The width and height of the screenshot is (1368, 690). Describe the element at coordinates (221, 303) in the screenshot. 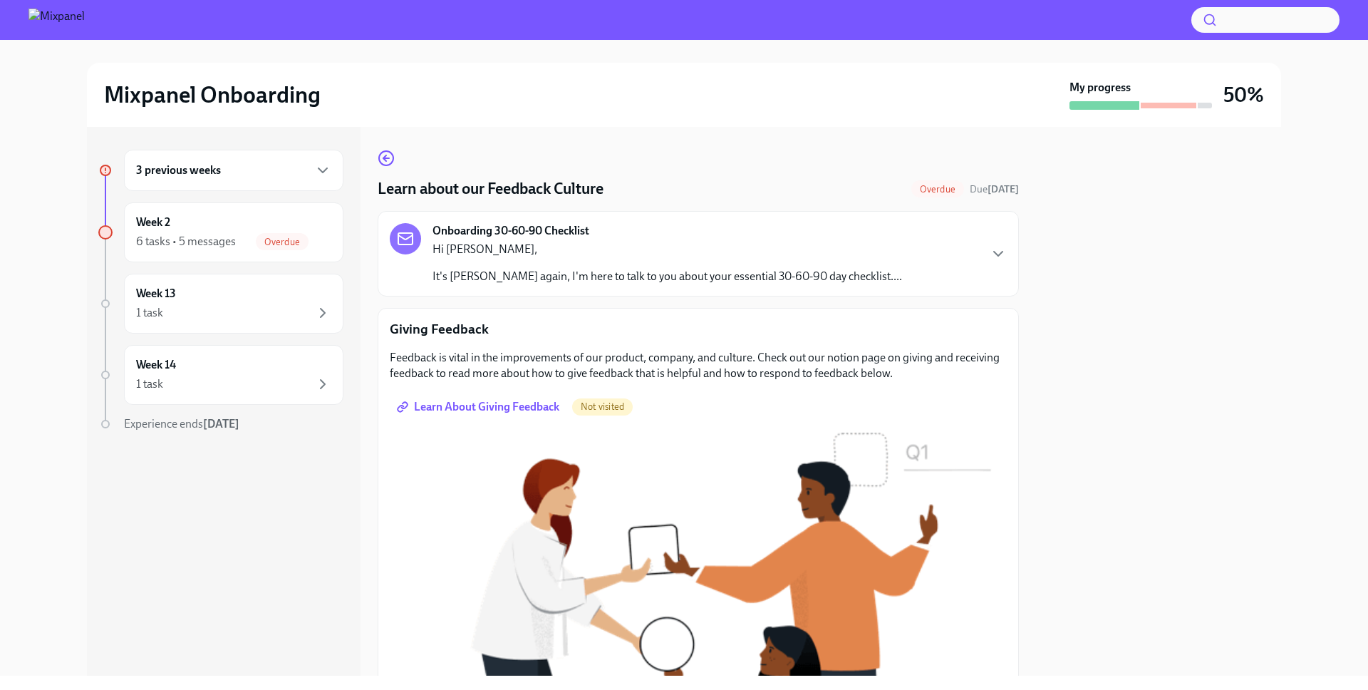

I see `a: Week 131 task` at that location.